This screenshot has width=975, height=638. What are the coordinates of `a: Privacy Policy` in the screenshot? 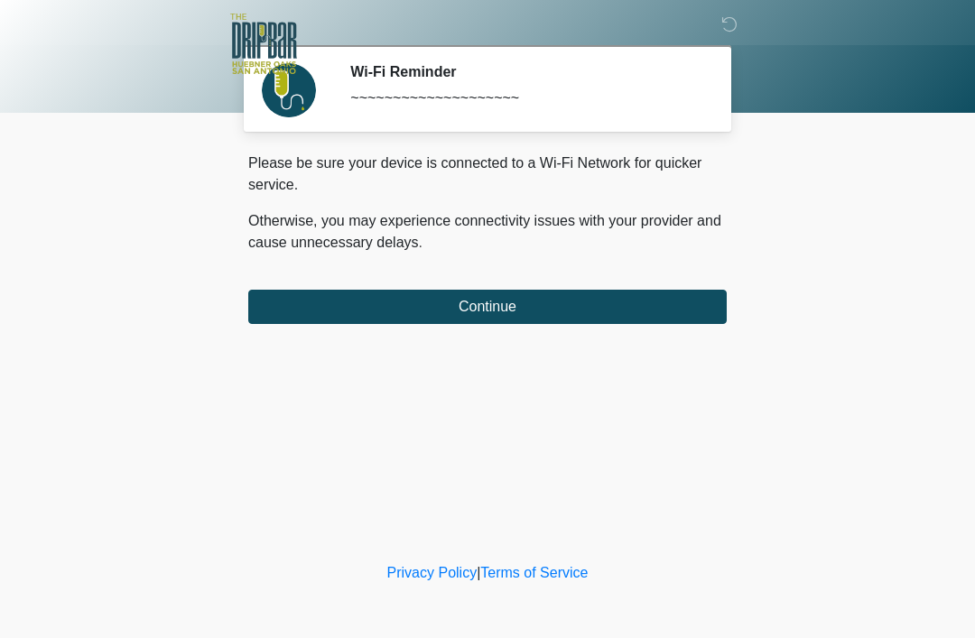 It's located at (432, 572).